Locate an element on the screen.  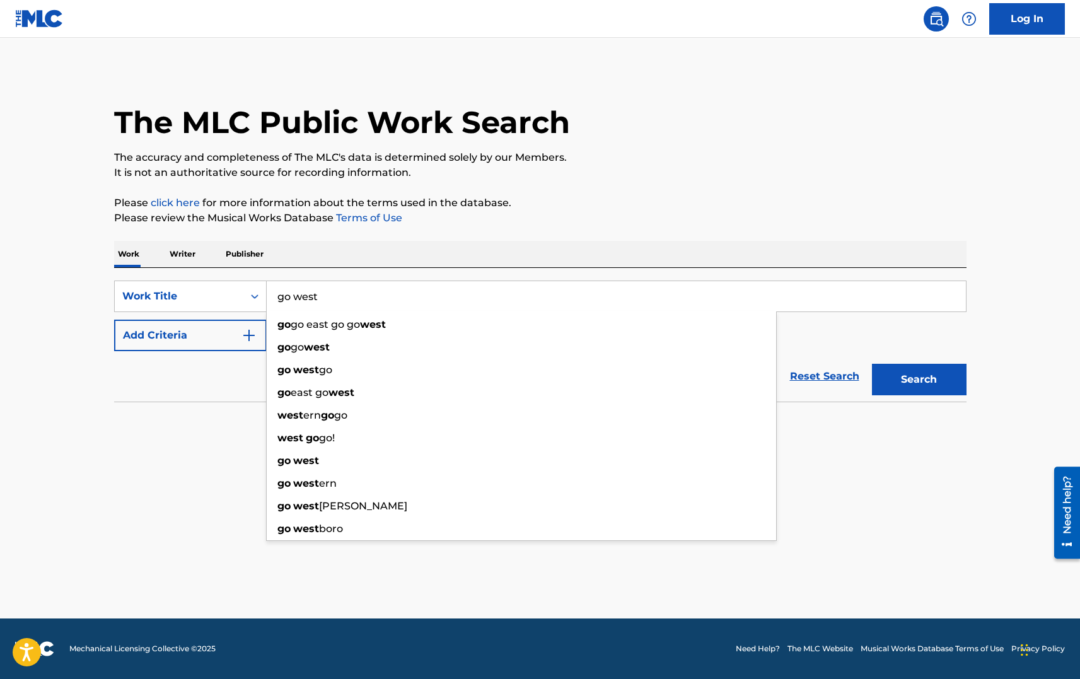
a: Need Help? is located at coordinates (757, 648).